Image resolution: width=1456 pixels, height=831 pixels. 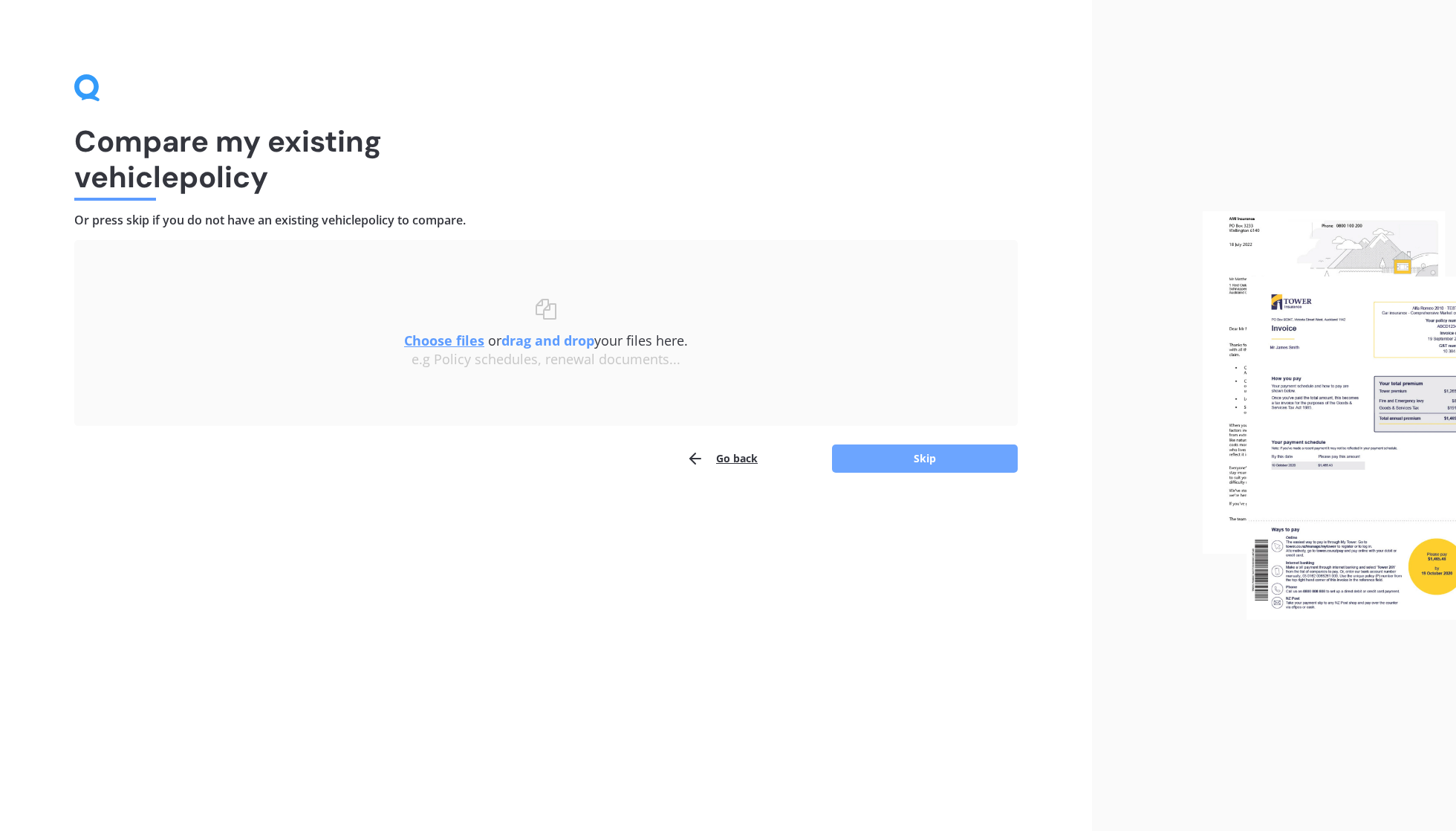 I want to click on h4: Or press skip if you do not have an existing vehicle policy to compare., so click(x=546, y=220).